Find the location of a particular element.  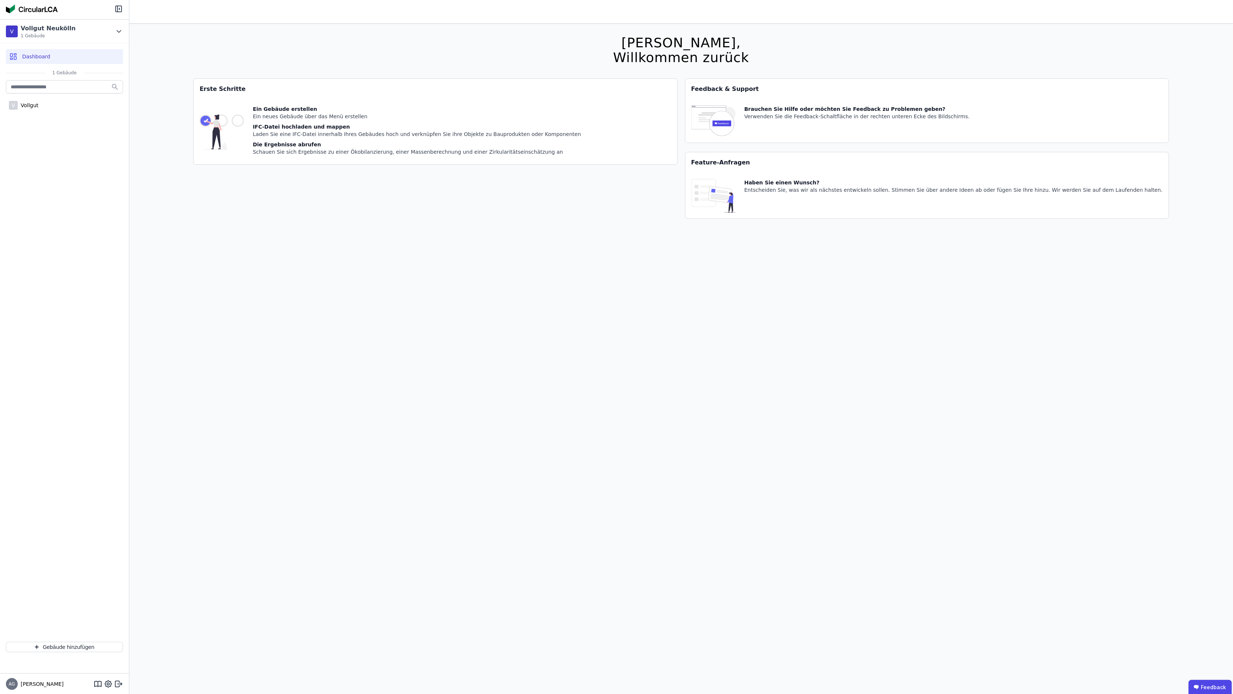

div: Willkommen zurück is located at coordinates (681, 58).